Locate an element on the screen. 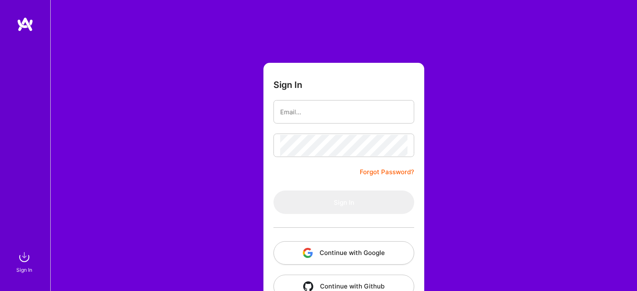 The width and height of the screenshot is (637, 291). div: Sign In is located at coordinates (24, 270).